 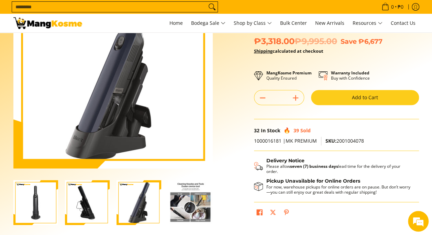 I want to click on span: ₱3,318.00, so click(x=296, y=41).